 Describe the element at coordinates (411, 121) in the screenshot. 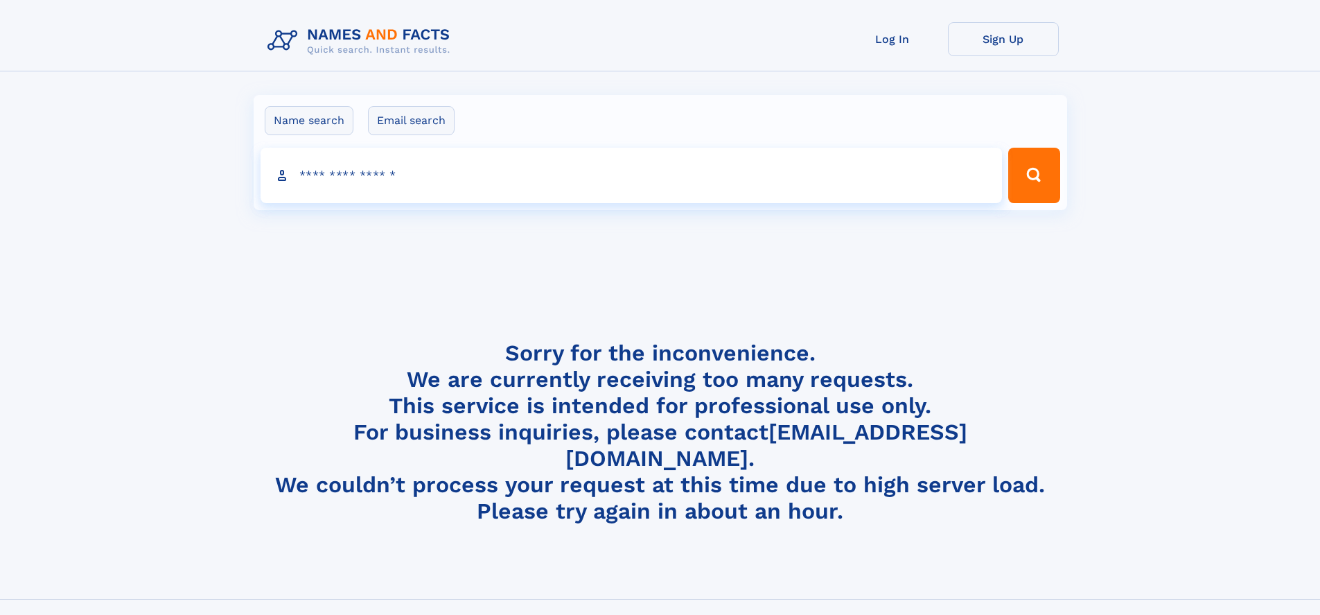

I see `label: Email search` at that location.